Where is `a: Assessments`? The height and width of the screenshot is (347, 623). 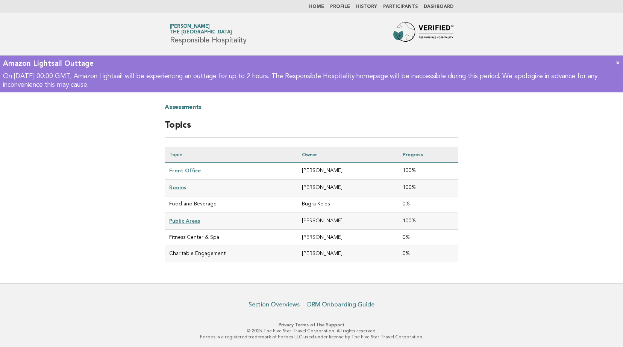
a: Assessments is located at coordinates (183, 107).